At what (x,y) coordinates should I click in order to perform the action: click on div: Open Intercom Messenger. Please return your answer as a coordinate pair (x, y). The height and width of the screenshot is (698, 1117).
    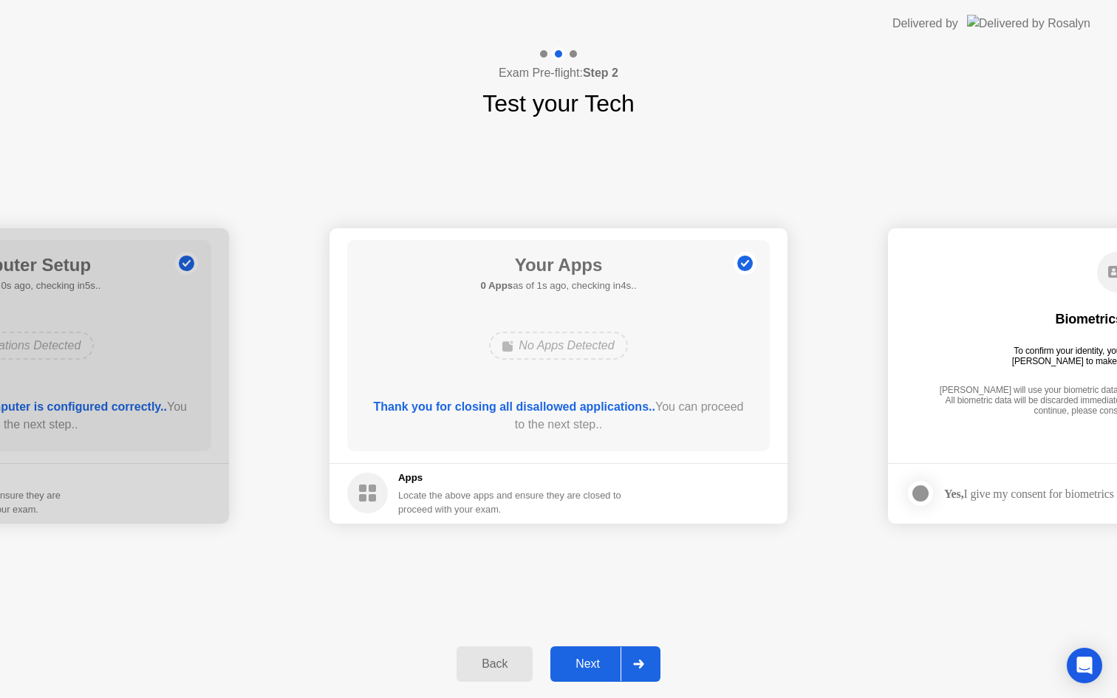
    Looking at the image, I should click on (1085, 666).